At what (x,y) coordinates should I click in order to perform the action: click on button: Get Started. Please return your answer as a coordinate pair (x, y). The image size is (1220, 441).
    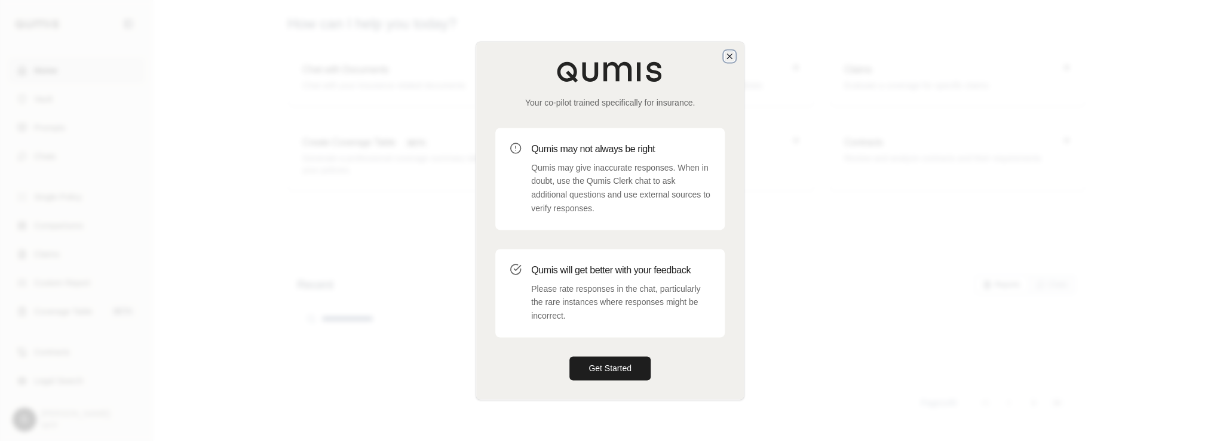
    Looking at the image, I should click on (610, 369).